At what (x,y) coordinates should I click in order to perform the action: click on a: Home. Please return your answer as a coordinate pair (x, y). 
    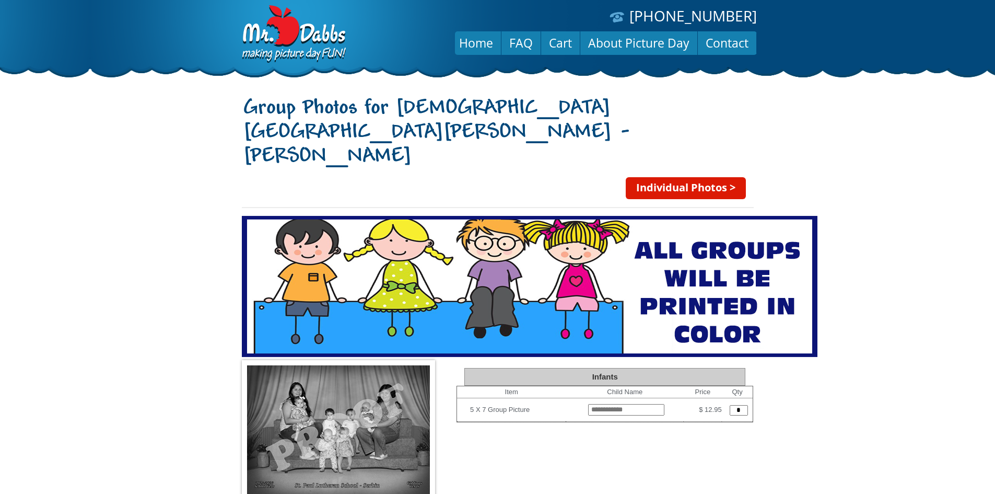
    Looking at the image, I should click on (476, 43).